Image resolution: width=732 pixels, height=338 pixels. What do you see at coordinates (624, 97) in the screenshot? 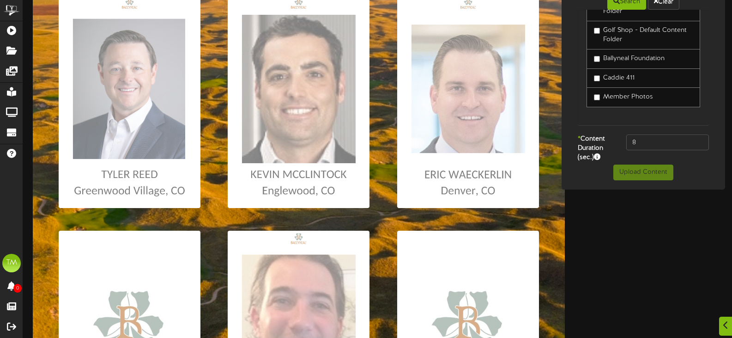
I see `label: Member Photos` at bounding box center [624, 97].